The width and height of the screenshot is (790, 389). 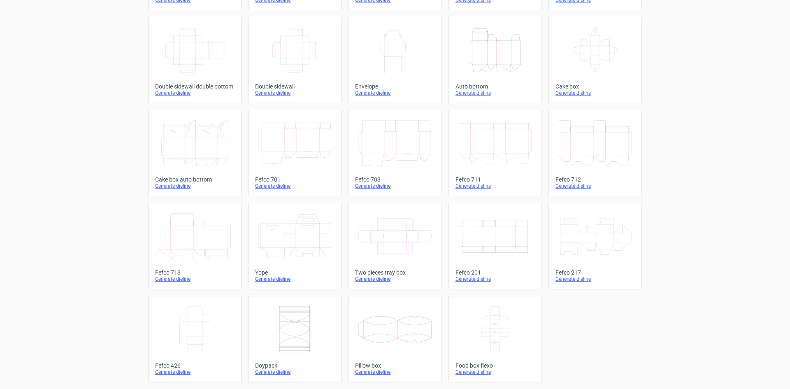 What do you see at coordinates (495, 339) in the screenshot?
I see `a: Food box flexoGenerate dieline` at bounding box center [495, 339].